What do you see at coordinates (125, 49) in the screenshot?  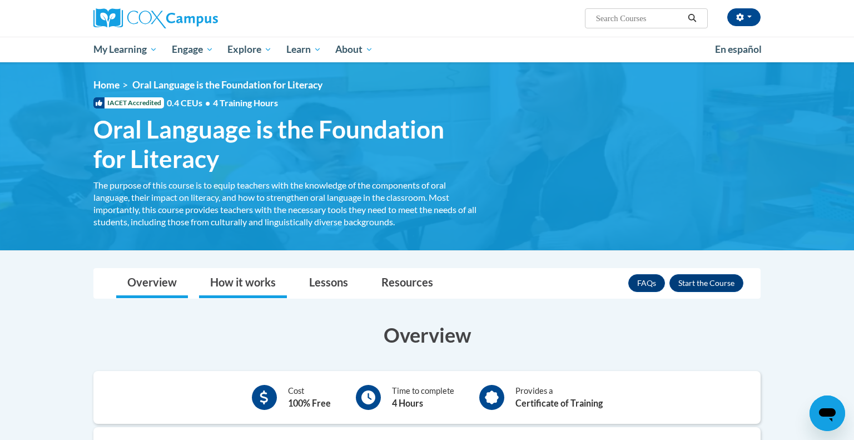 I see `span: My Learning` at bounding box center [125, 49].